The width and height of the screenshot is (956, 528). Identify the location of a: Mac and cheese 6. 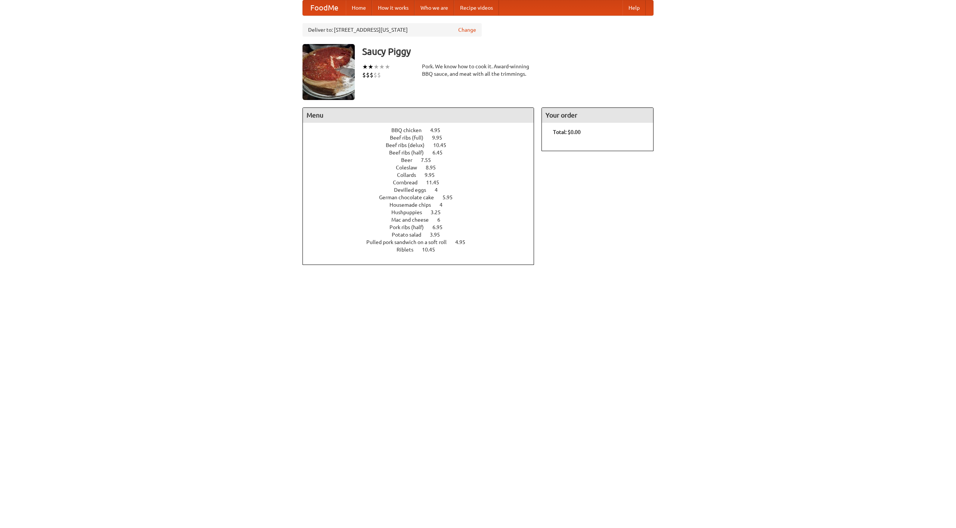
(423, 220).